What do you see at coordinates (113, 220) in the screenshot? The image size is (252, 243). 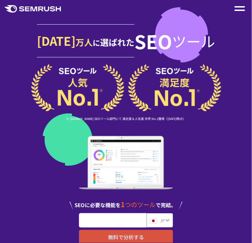 I see `input: URL、キーワードを入力してください` at bounding box center [113, 220].